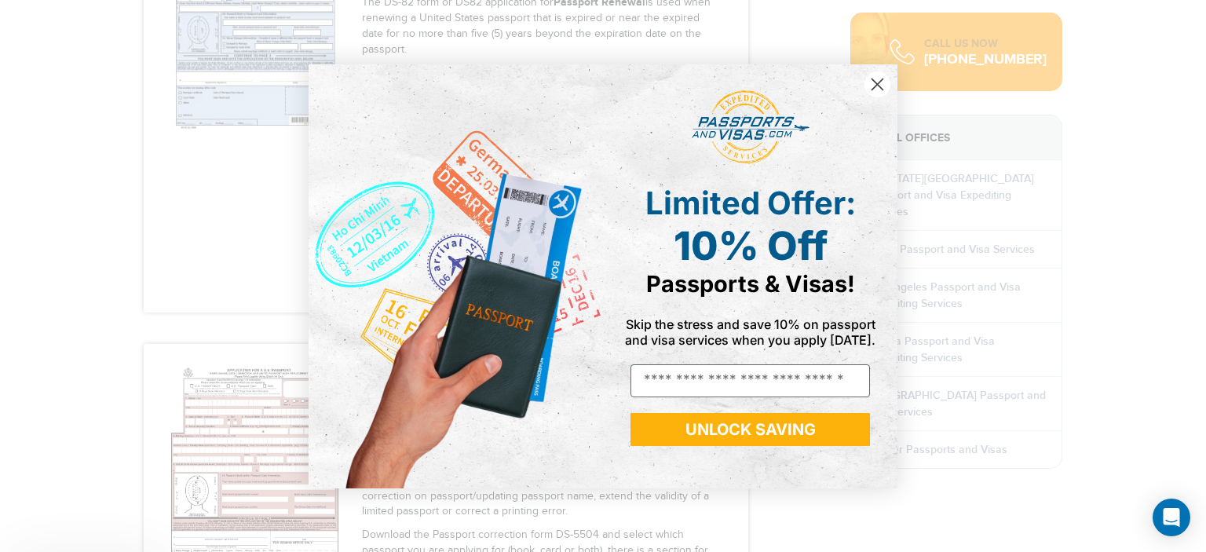 The width and height of the screenshot is (1206, 552). Describe the element at coordinates (751, 203) in the screenshot. I see `span: Limited Offer:` at that location.